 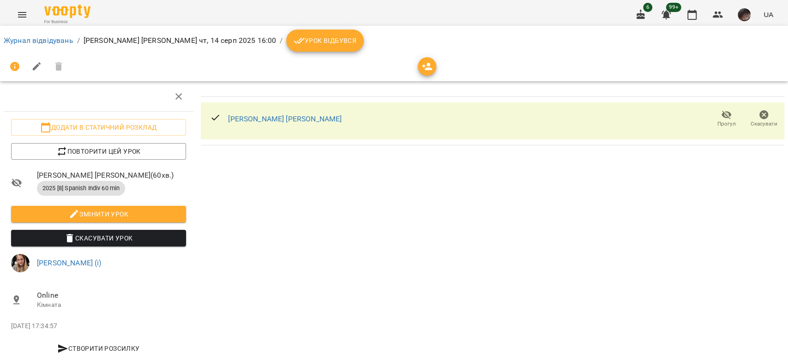 I want to click on span: Скасувати Урок, so click(x=98, y=238).